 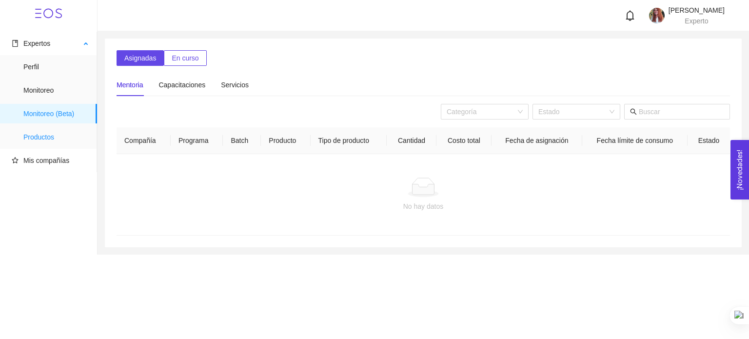 I want to click on div: Capacitaciones, so click(x=182, y=85).